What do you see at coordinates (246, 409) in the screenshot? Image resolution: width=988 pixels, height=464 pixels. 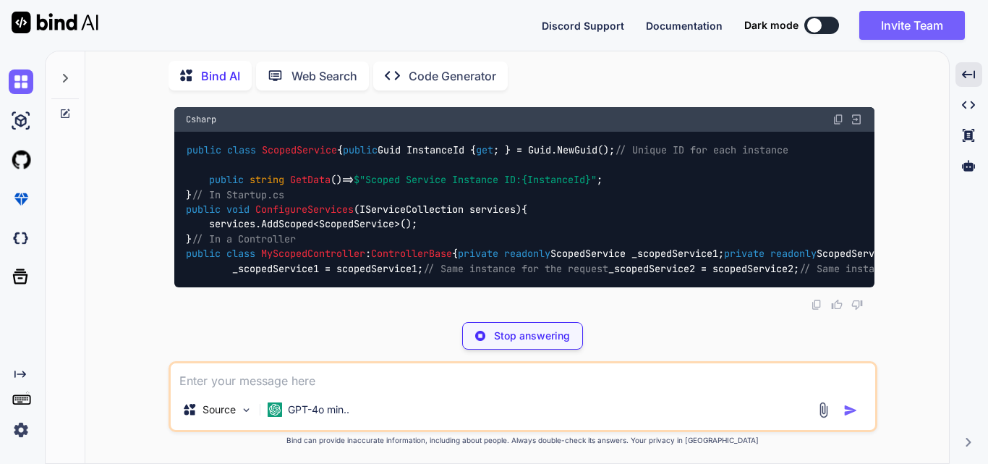 I see `img: Pick Models` at bounding box center [246, 409].